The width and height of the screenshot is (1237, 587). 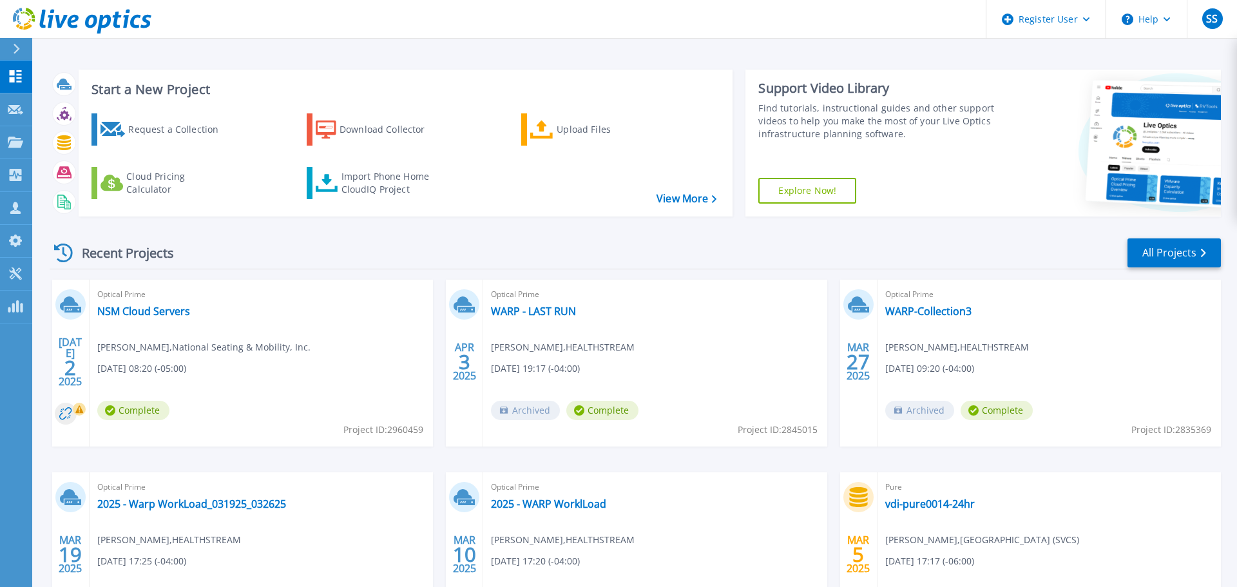 What do you see at coordinates (928, 311) in the screenshot?
I see `a: WARP-Collection3` at bounding box center [928, 311].